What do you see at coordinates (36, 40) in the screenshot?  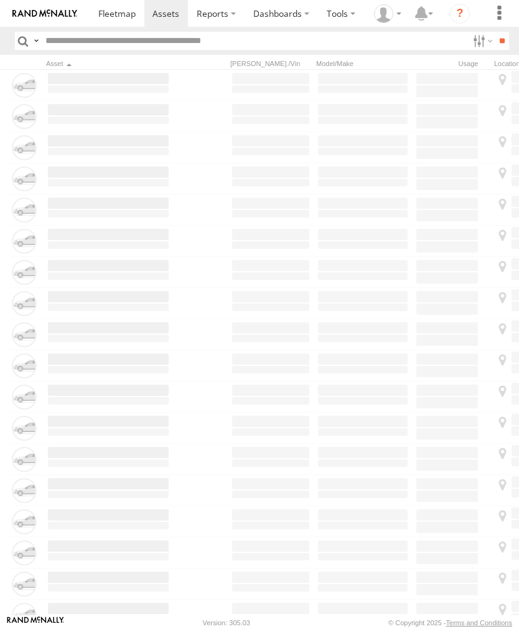 I see `label: Search Query` at bounding box center [36, 40].